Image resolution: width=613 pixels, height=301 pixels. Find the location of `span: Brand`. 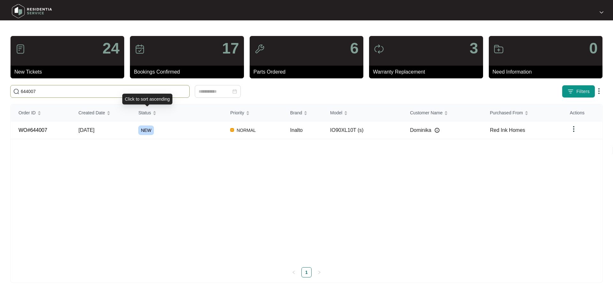

span: Brand is located at coordinates (296, 113).